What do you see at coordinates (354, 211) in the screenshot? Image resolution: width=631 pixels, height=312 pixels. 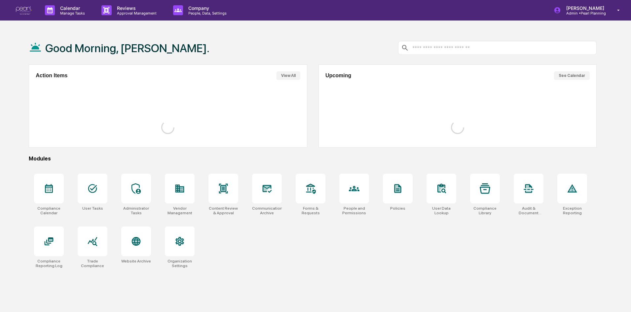 I see `div: People and Permissions` at bounding box center [354, 211].